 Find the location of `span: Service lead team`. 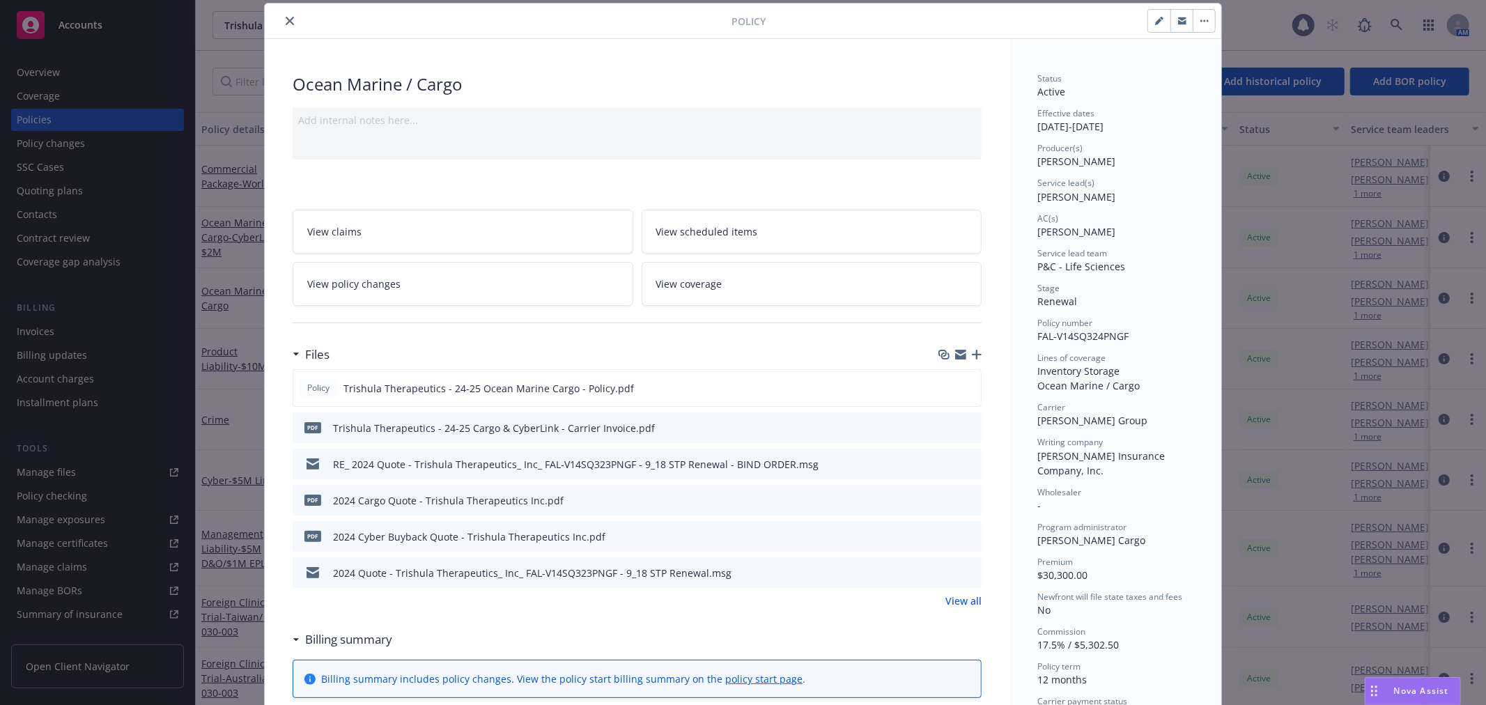

span: Service lead team is located at coordinates (1073, 253).